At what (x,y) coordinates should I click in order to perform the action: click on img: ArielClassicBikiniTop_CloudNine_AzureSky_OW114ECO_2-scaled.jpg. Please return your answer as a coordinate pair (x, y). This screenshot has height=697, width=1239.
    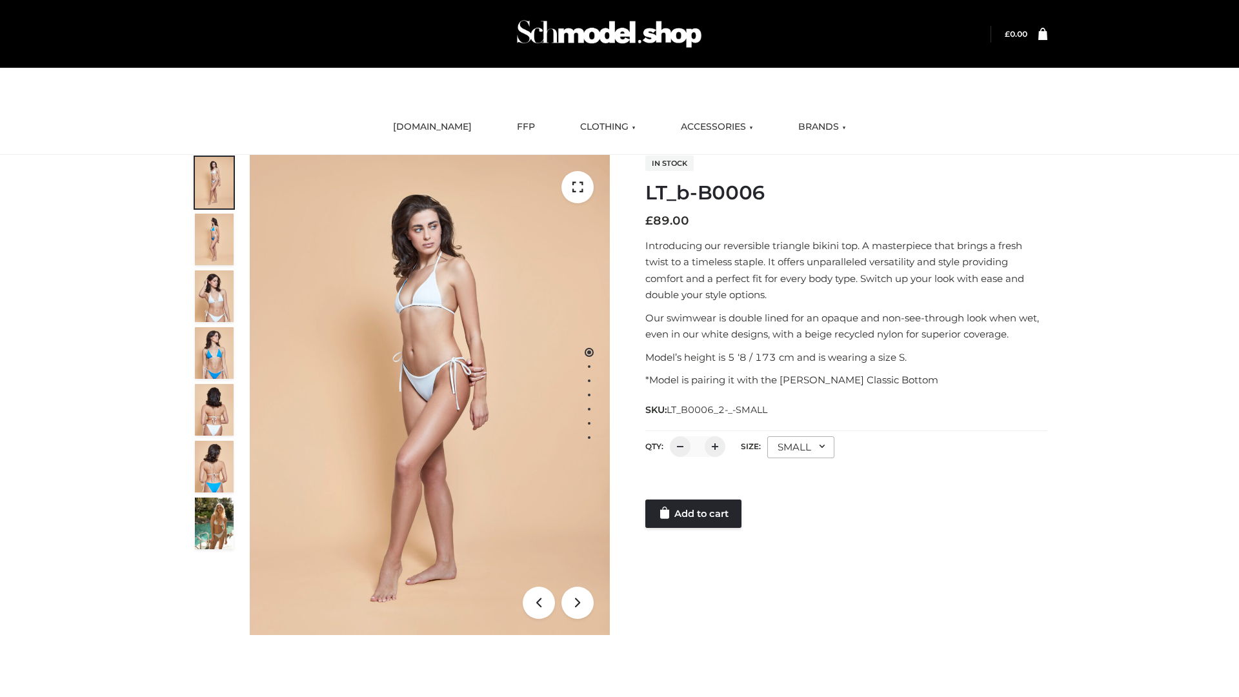
    Looking at the image, I should click on (214, 239).